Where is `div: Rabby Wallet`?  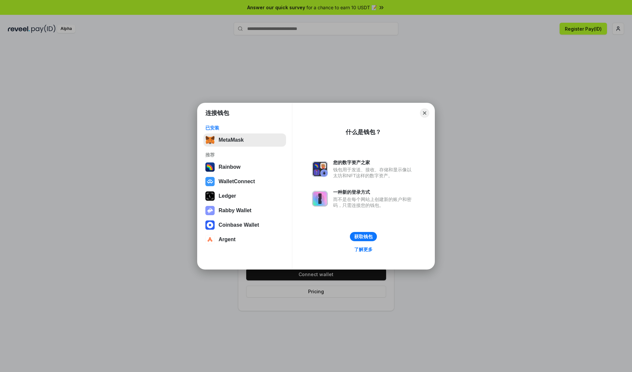 div: Rabby Wallet is located at coordinates (235, 210).